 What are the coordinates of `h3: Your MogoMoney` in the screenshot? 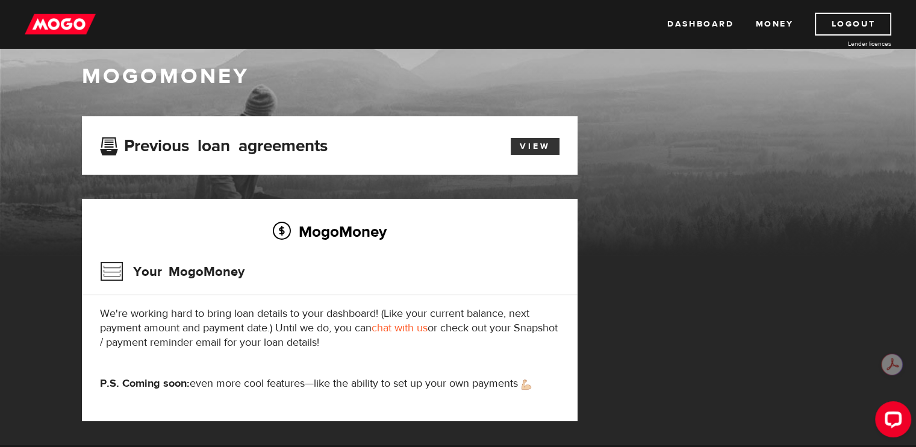 It's located at (172, 272).